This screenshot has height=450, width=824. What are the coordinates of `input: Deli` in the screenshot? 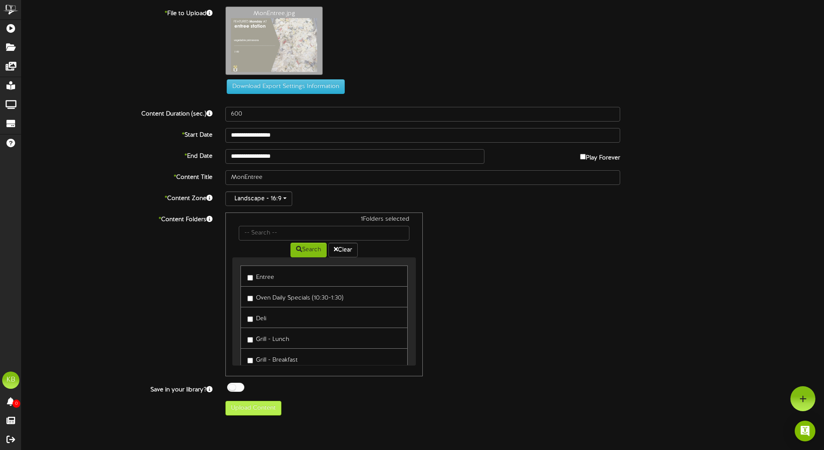 It's located at (250, 319).